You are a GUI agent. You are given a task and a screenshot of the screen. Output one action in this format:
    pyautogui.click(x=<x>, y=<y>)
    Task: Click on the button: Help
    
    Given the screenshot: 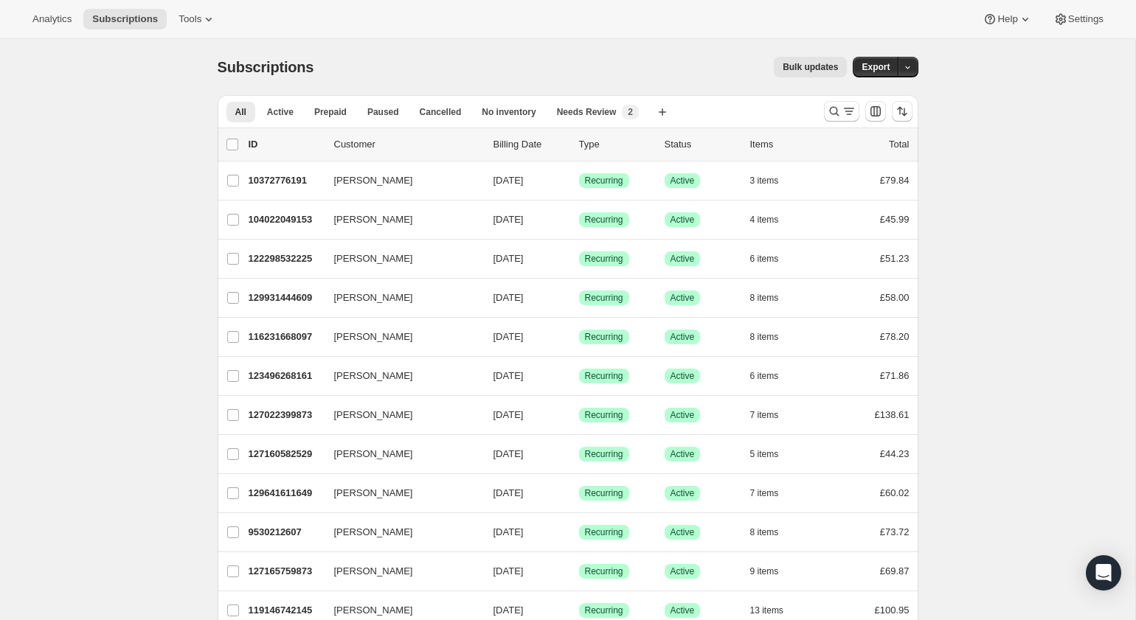 What is the action you would take?
    pyautogui.click(x=1007, y=19)
    